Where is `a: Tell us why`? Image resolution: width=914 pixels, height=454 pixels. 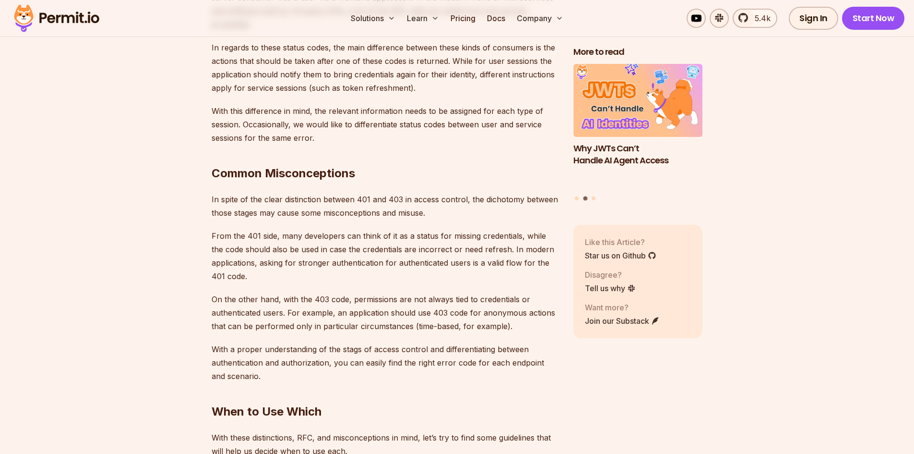
a: Tell us why is located at coordinates (611, 288).